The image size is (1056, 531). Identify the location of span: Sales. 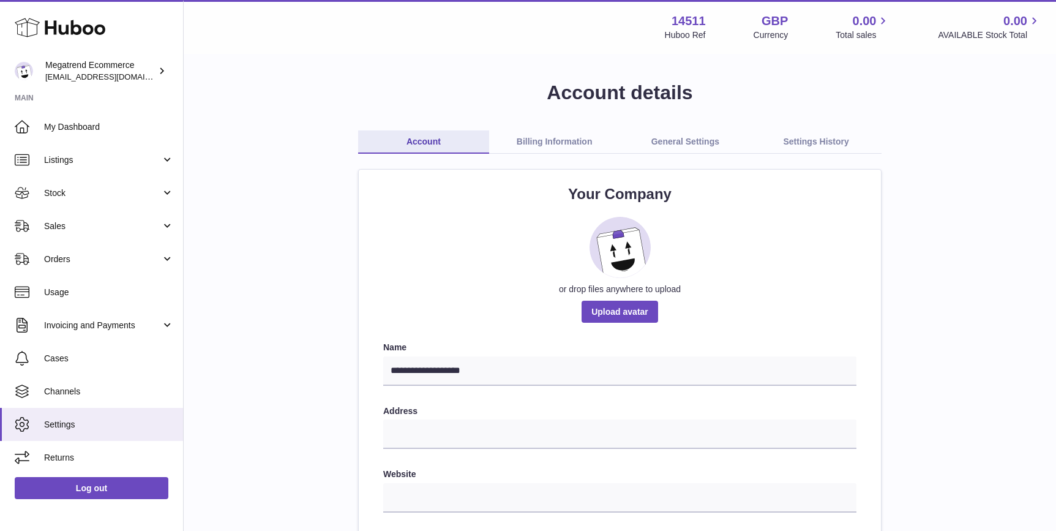
(102, 226).